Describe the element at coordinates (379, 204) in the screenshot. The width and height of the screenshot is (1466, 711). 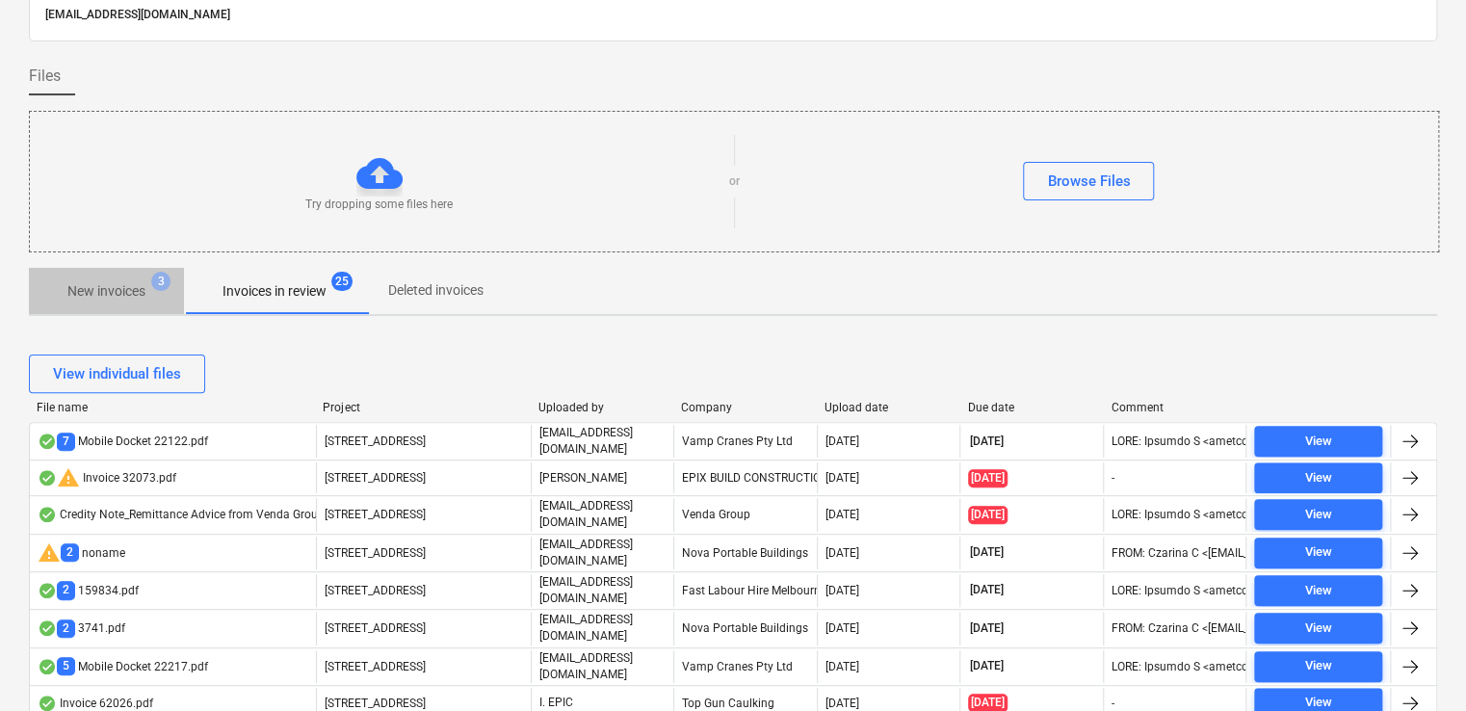
I see `p: Try dropping some files here` at that location.